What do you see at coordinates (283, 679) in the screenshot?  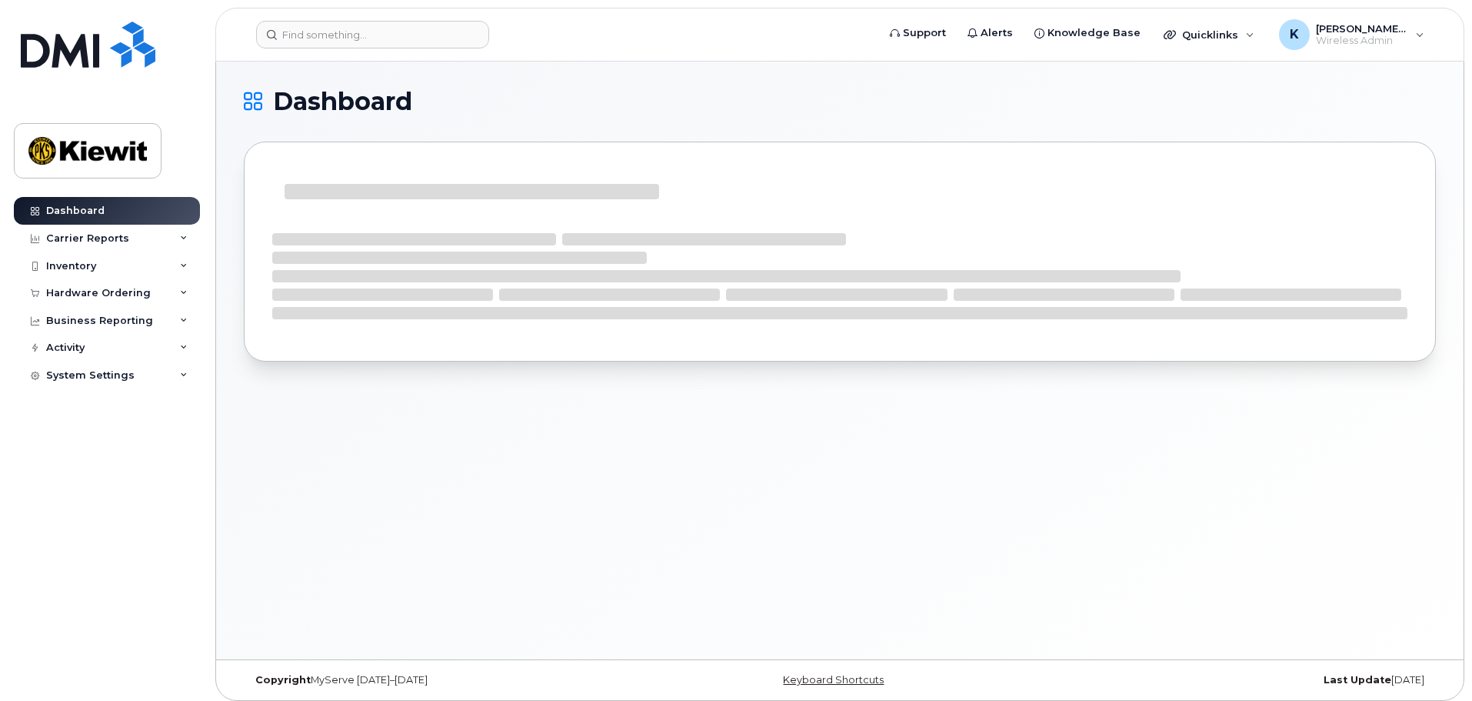 I see `strong: Copyright` at bounding box center [283, 679].